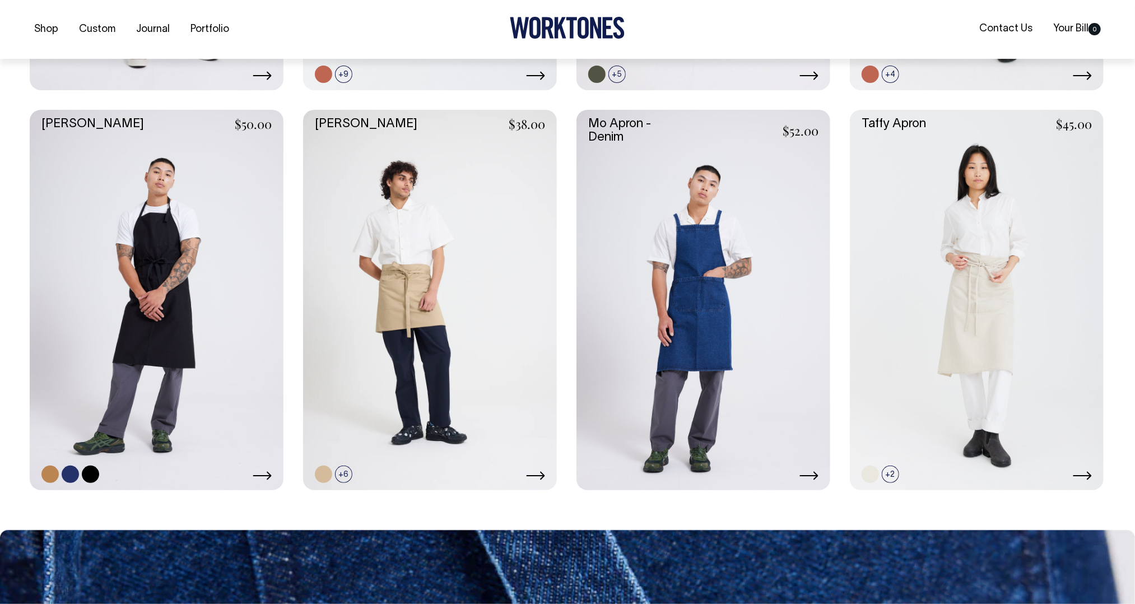  Describe the element at coordinates (343, 74) in the screenshot. I see `span: +9` at that location.